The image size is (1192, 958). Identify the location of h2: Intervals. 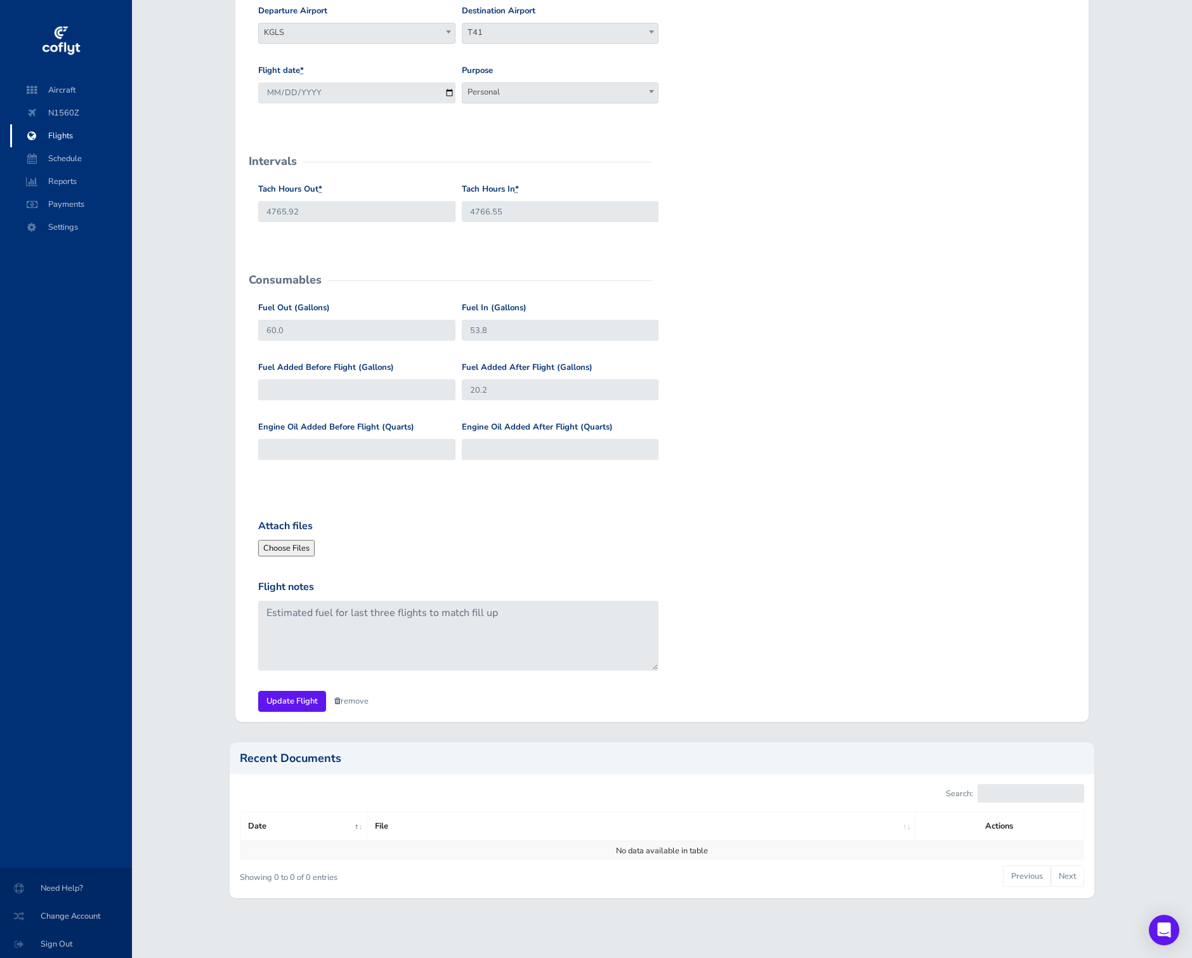
(273, 161).